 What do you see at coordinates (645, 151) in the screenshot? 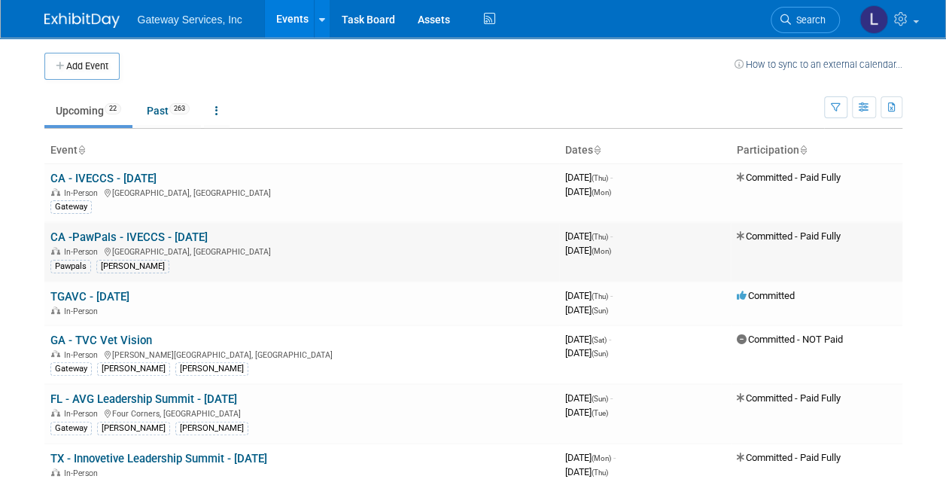
I see `th: Dates` at bounding box center [645, 151].